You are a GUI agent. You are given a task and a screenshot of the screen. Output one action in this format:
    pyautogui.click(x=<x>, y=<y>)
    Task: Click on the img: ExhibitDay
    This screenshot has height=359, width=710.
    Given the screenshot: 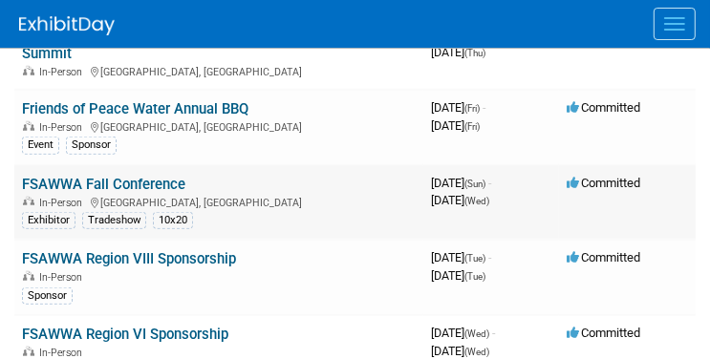 What is the action you would take?
    pyautogui.click(x=67, y=26)
    